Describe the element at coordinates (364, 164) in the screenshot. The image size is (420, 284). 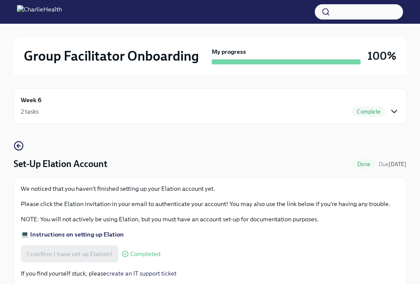
I see `span: Done` at that location.